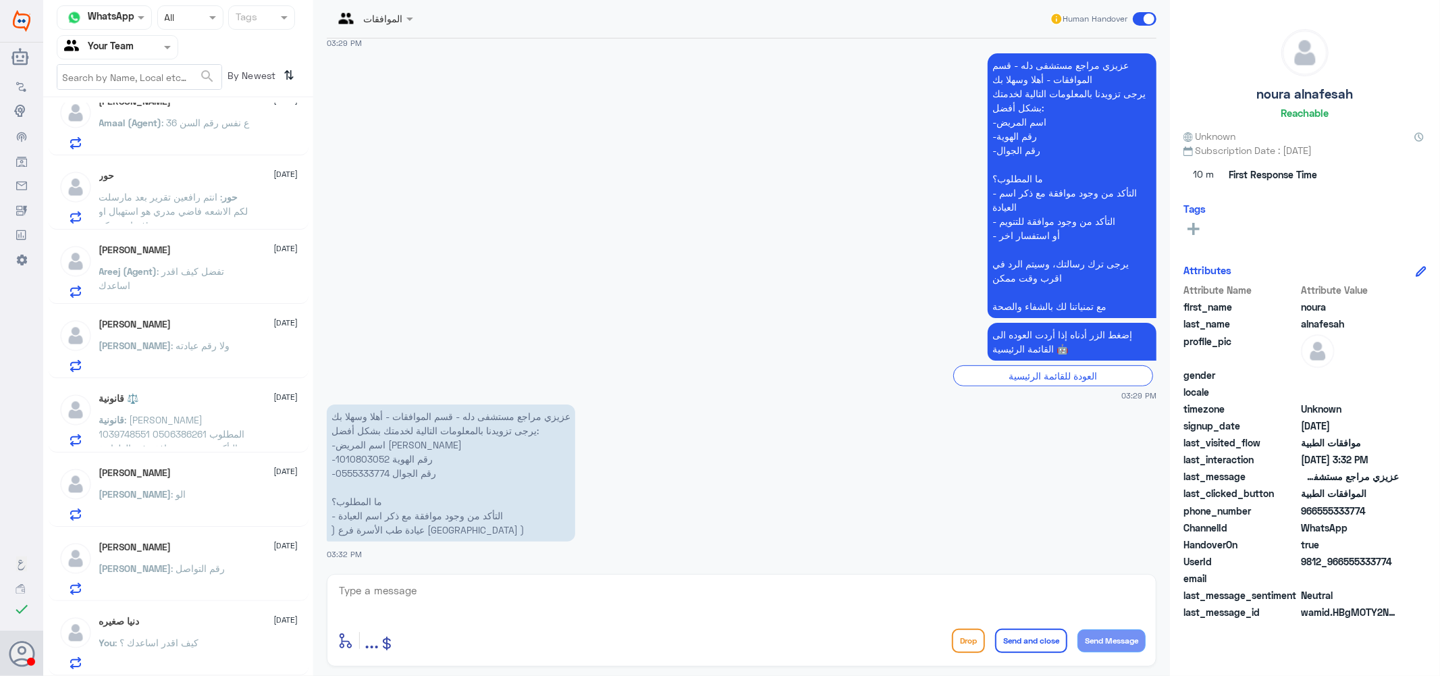 The height and width of the screenshot is (676, 1440). Describe the element at coordinates (1350, 290) in the screenshot. I see `span: Attribute Value` at that location.